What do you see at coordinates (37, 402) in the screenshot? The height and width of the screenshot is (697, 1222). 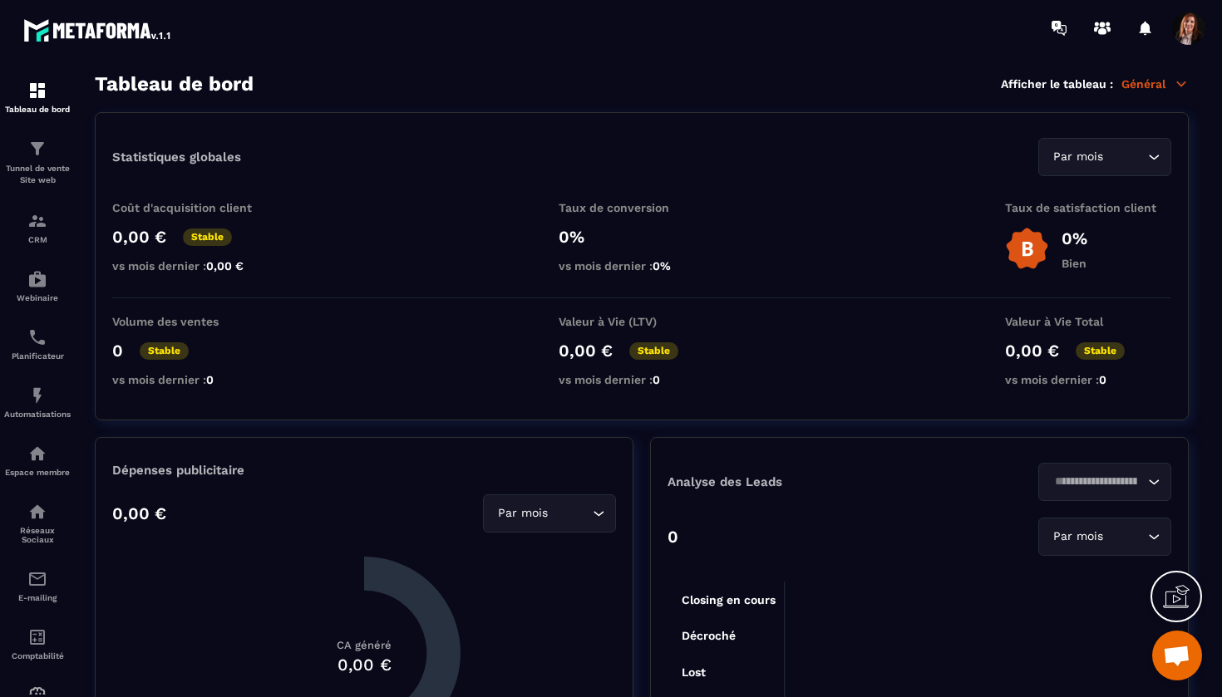 I see `a: automationsautomationsAutomatisations` at bounding box center [37, 402].